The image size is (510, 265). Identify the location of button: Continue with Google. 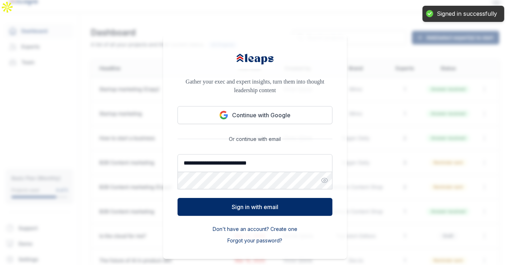
(255, 115).